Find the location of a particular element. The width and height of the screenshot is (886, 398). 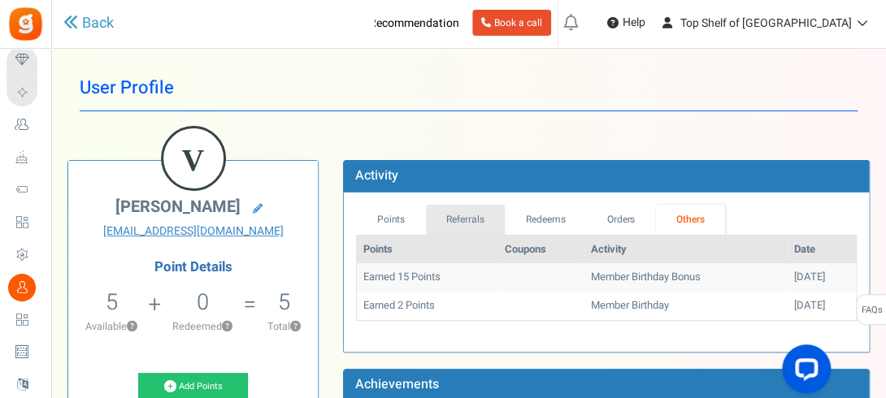

p: Total is located at coordinates (284, 327).